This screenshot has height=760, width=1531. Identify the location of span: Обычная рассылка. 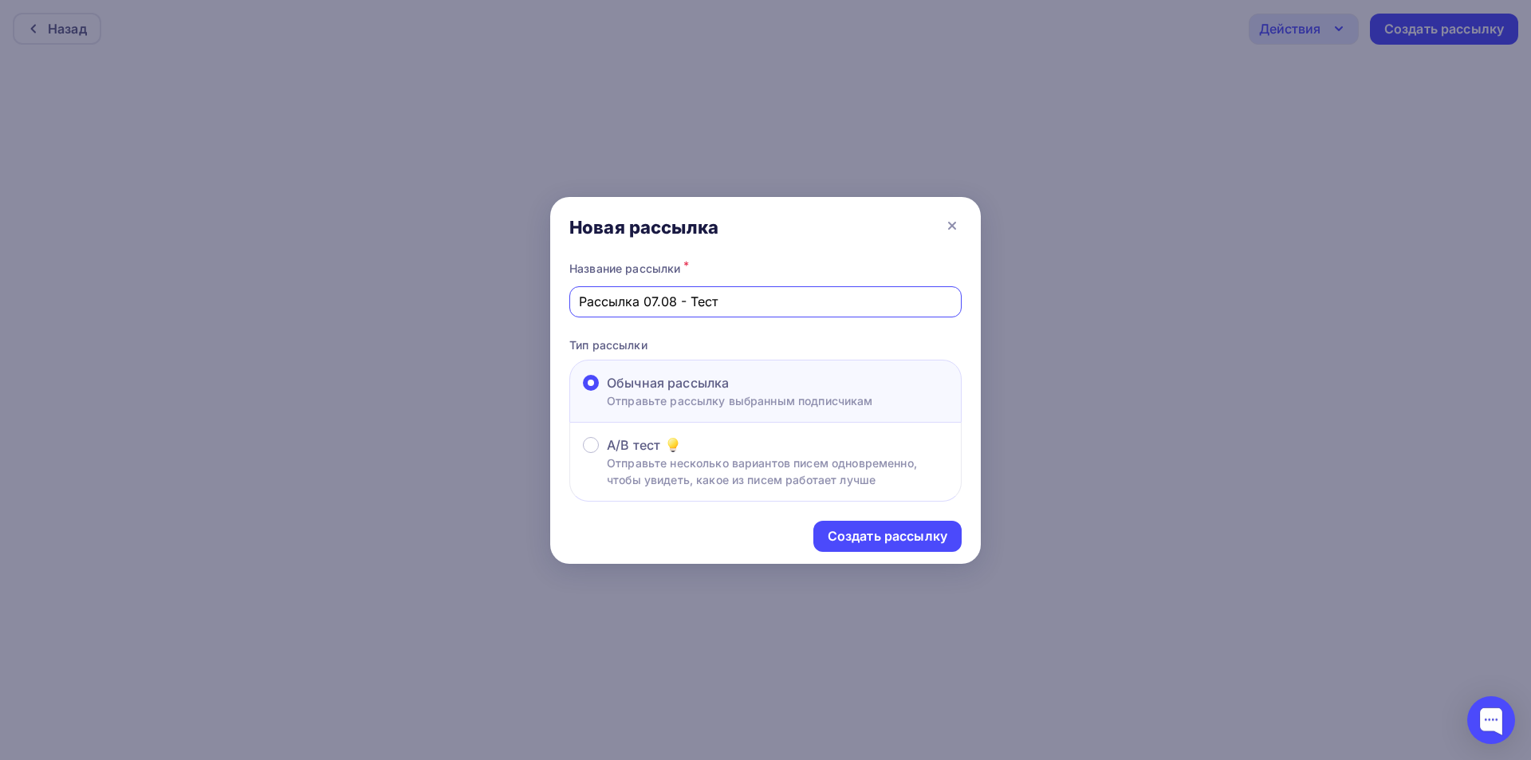
(667, 383).